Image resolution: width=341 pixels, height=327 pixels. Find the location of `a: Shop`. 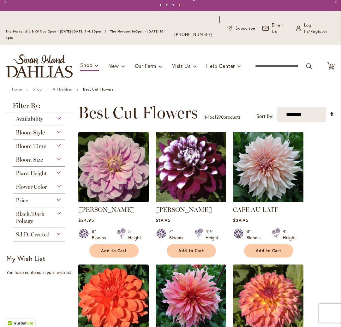

a: Shop is located at coordinates (37, 89).